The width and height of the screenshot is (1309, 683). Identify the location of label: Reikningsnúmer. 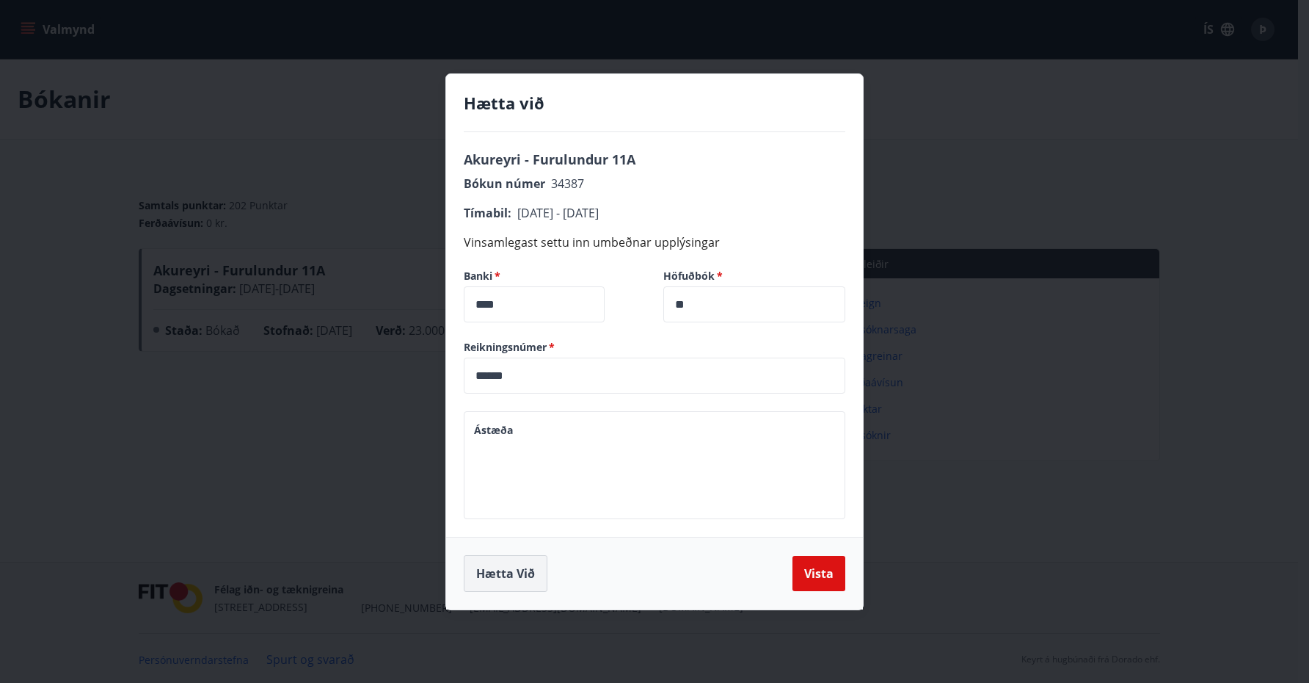
(655, 347).